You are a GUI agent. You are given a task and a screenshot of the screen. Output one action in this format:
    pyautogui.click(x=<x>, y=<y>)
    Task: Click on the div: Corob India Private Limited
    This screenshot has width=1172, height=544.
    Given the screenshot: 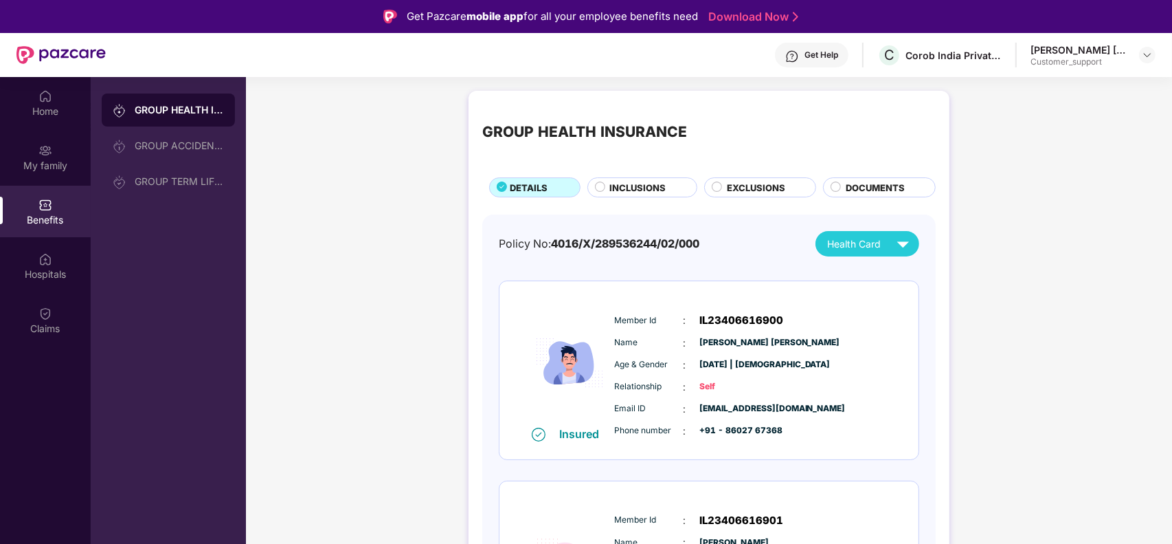 What is the action you would take?
    pyautogui.click(x=954, y=55)
    